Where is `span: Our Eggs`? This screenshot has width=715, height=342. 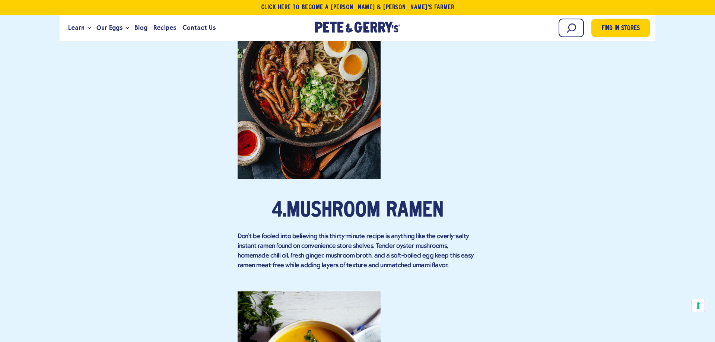
span: Our Eggs is located at coordinates (110, 28).